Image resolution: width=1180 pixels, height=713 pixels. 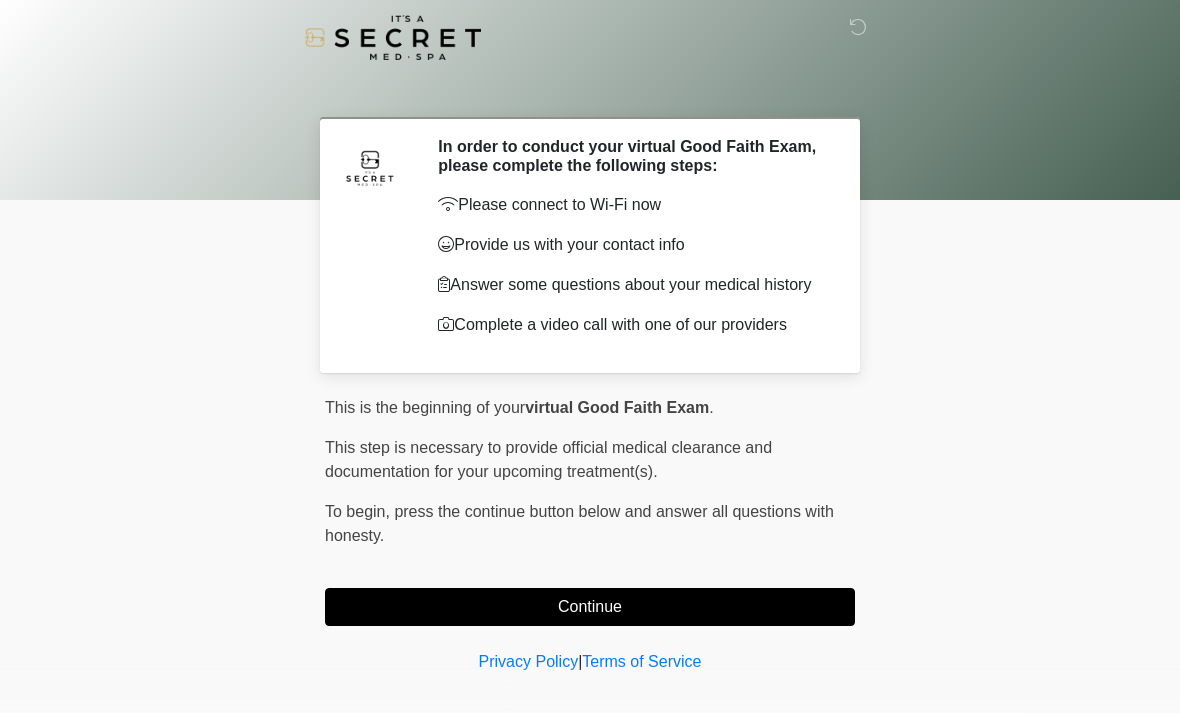 What do you see at coordinates (548, 459) in the screenshot?
I see `span: This step is necessary to provide official medical clearance and documentation for your upcoming ...` at bounding box center [548, 459].